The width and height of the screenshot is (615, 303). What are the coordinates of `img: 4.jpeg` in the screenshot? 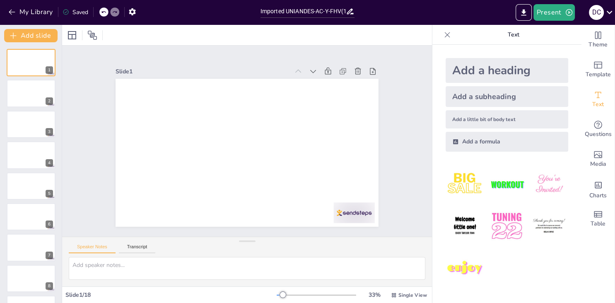 It's located at (465, 226).